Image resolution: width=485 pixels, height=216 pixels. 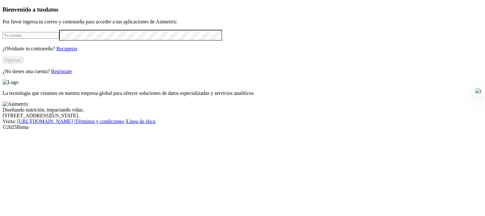 What do you see at coordinates (243, 93) in the screenshot?
I see `p: La tecnología que creamos en nuestra empresa global para ofrecer soluciones de datos especializad...` at bounding box center [243, 93].